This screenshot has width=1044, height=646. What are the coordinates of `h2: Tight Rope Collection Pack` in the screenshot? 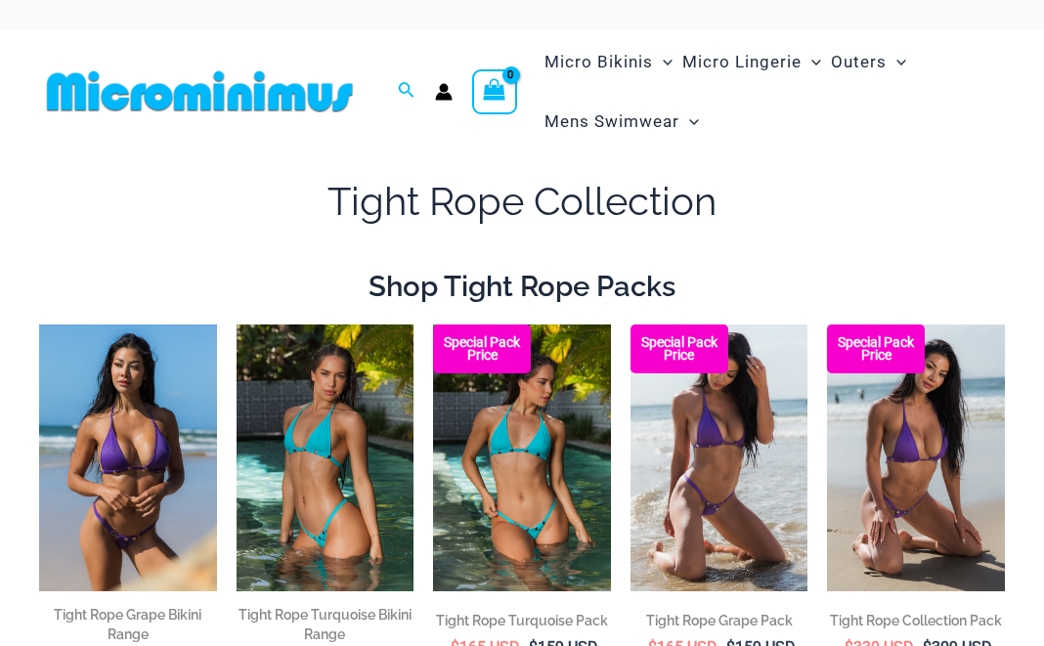 It's located at (916, 621).